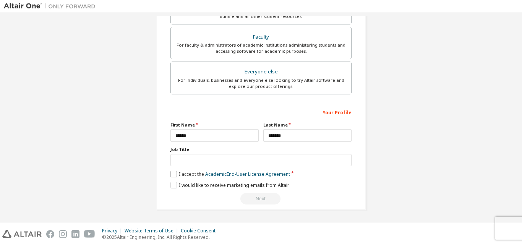 This screenshot has height=245, width=522. Describe the element at coordinates (261, 112) in the screenshot. I see `div: Your Profile` at that location.